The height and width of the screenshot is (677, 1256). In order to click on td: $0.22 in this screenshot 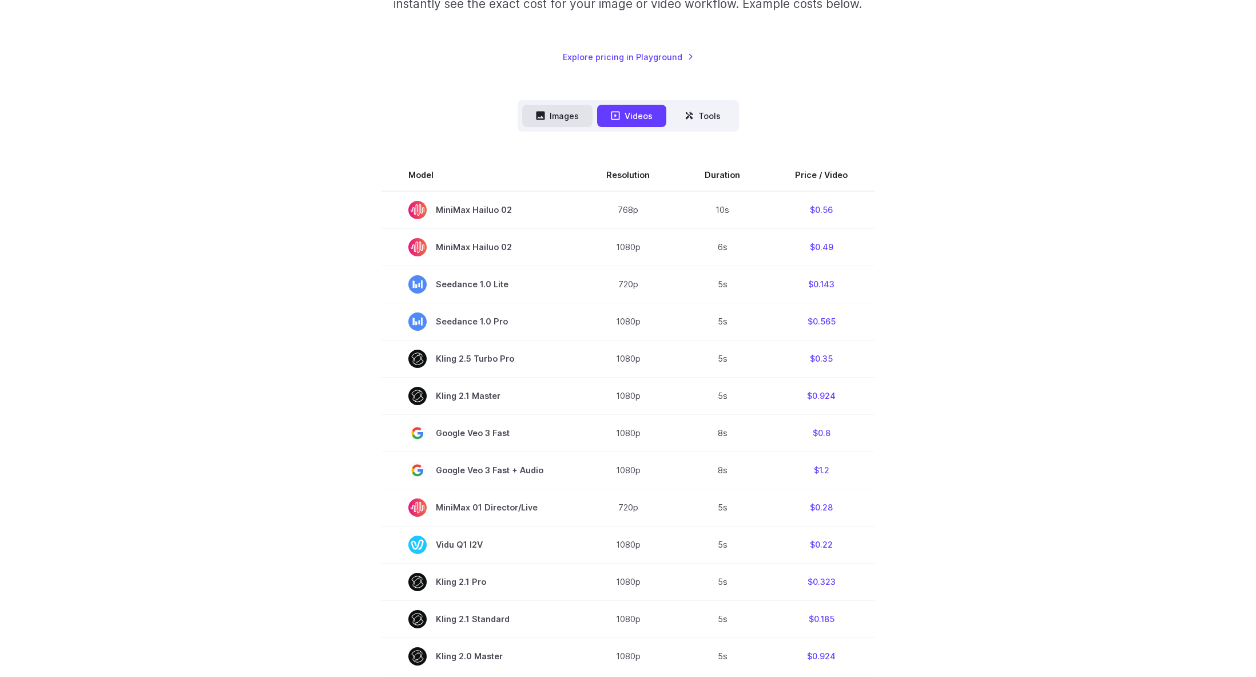, I will do `click(822, 544)`.